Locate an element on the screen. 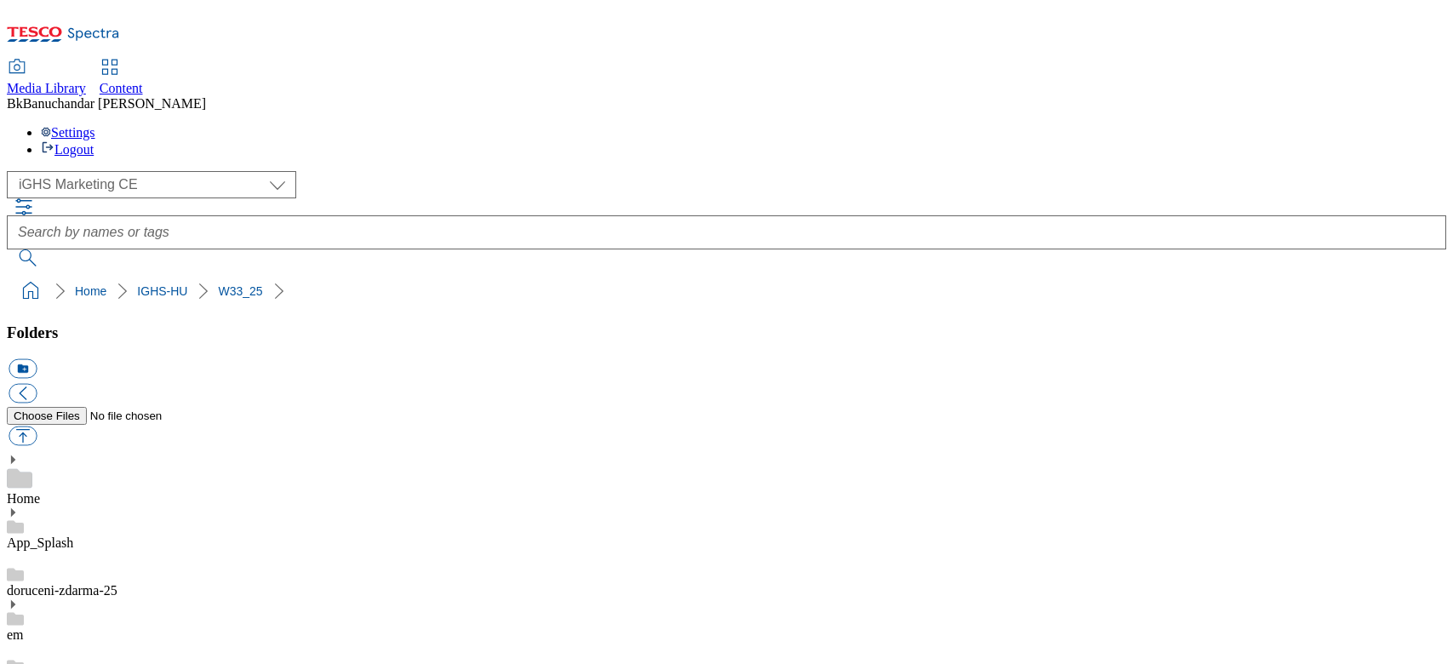  a: Content is located at coordinates (121, 78).